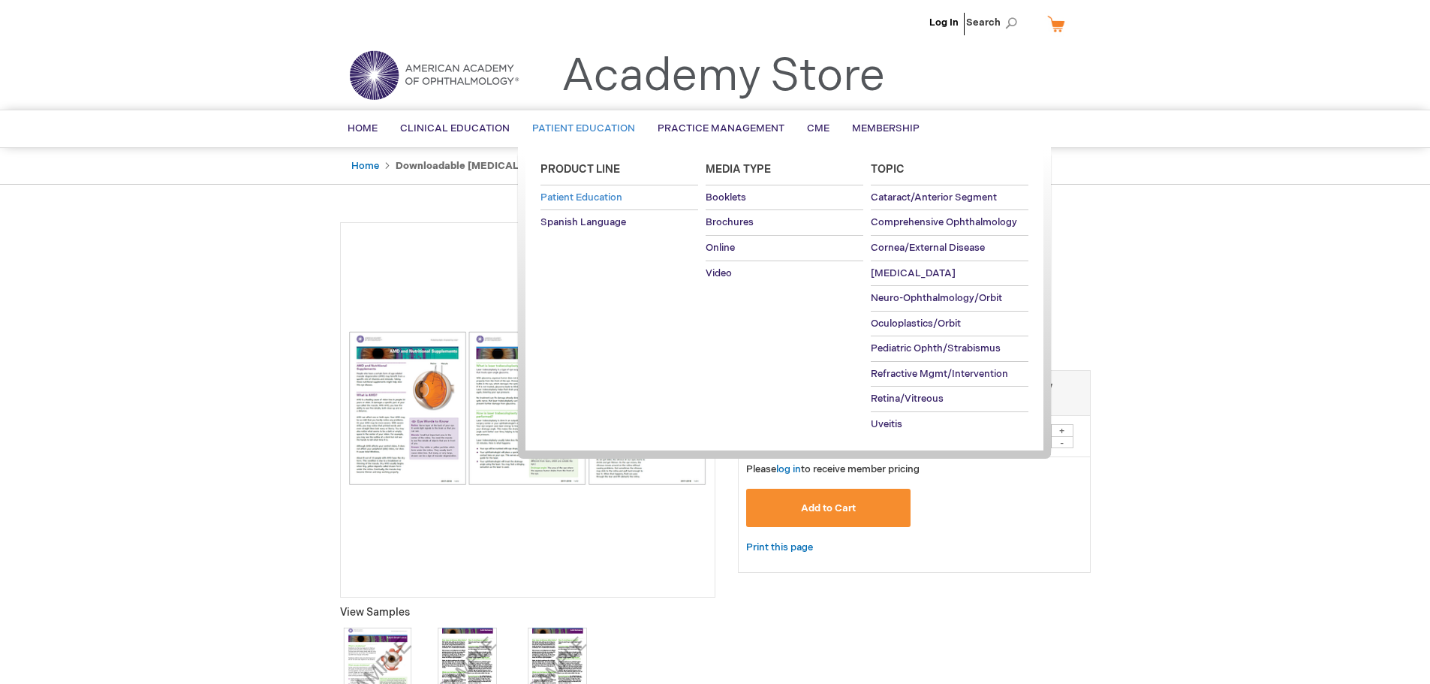 This screenshot has width=1430, height=684. I want to click on span: Video, so click(718, 273).